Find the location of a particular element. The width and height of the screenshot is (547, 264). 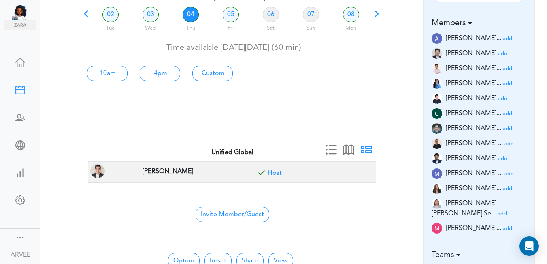

img: zKsWRAxI9YUAAAAASUVORK5CYII= is located at coordinates (437, 228).